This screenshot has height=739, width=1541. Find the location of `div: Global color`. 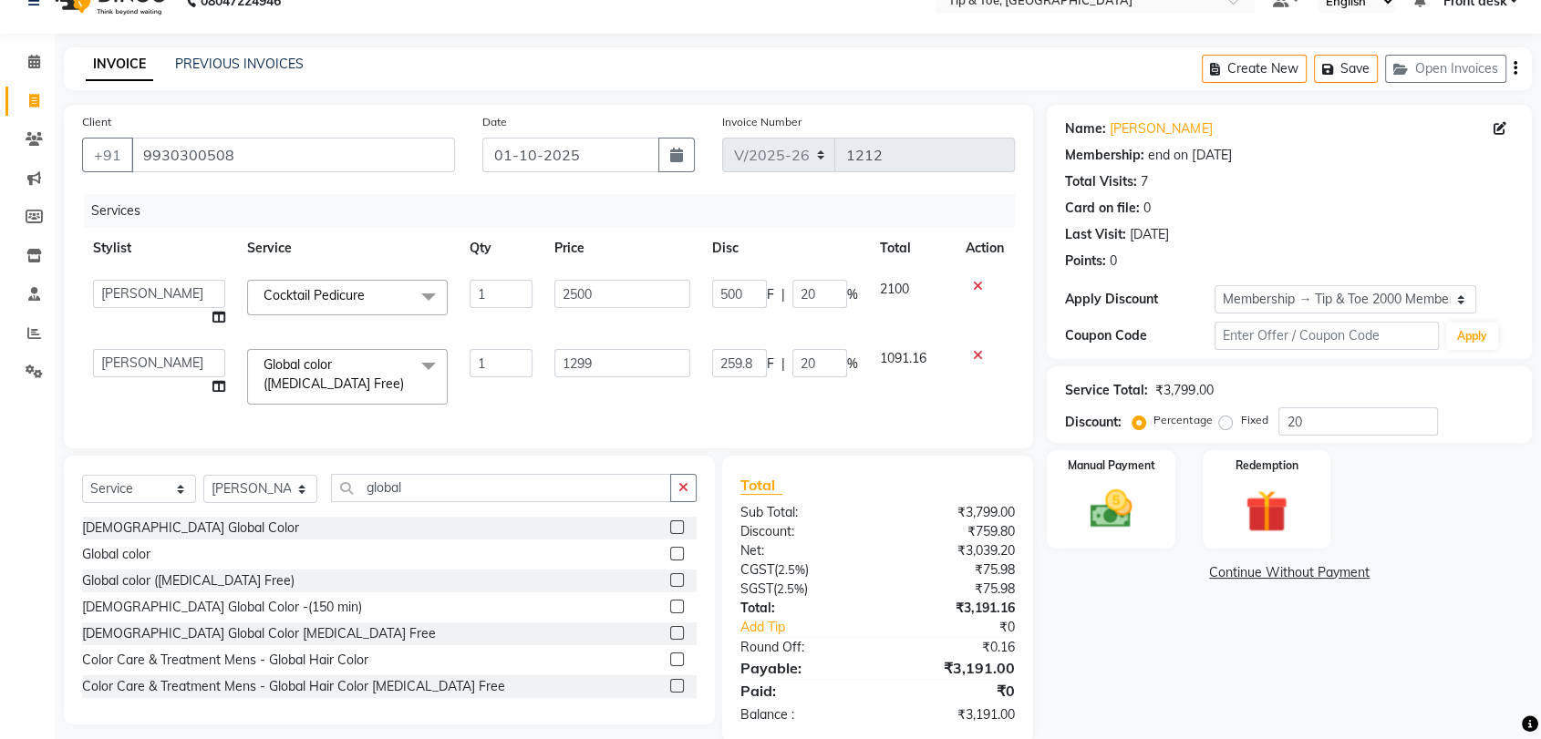

div: Global color is located at coordinates (116, 554).